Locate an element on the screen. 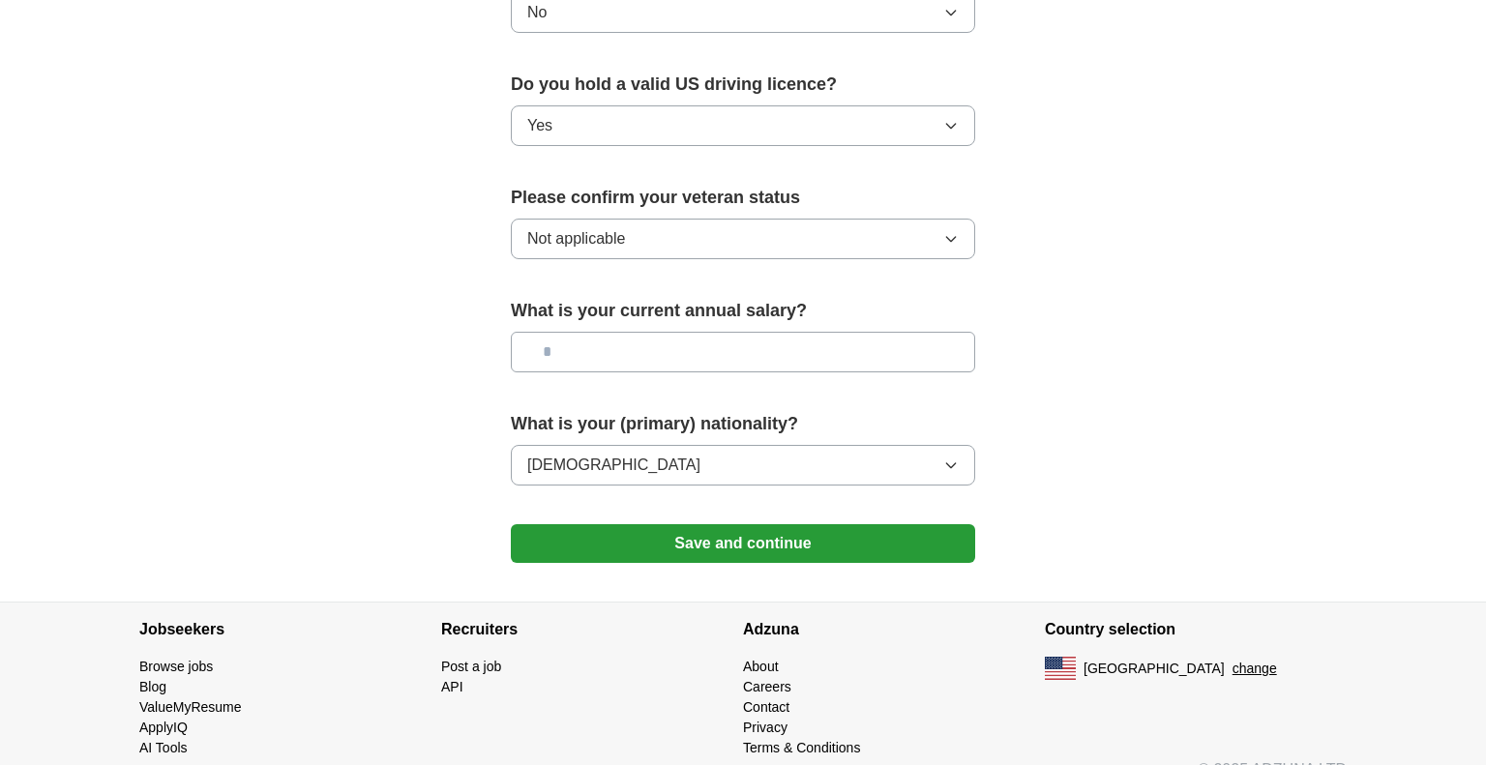  a: ApplyIQ is located at coordinates (164, 728).